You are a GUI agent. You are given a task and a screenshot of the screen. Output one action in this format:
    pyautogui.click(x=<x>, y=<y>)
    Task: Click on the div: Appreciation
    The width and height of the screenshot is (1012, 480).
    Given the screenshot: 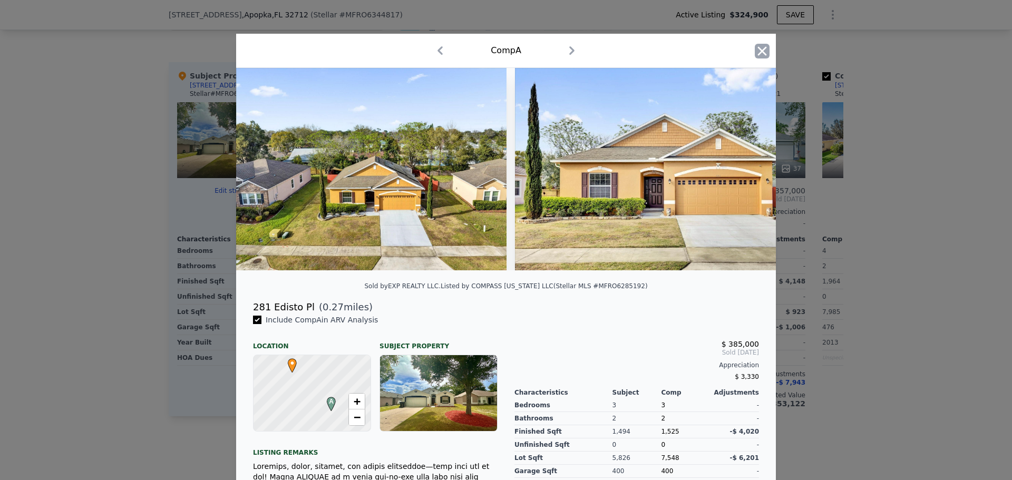 What is the action you would take?
    pyautogui.click(x=637, y=365)
    